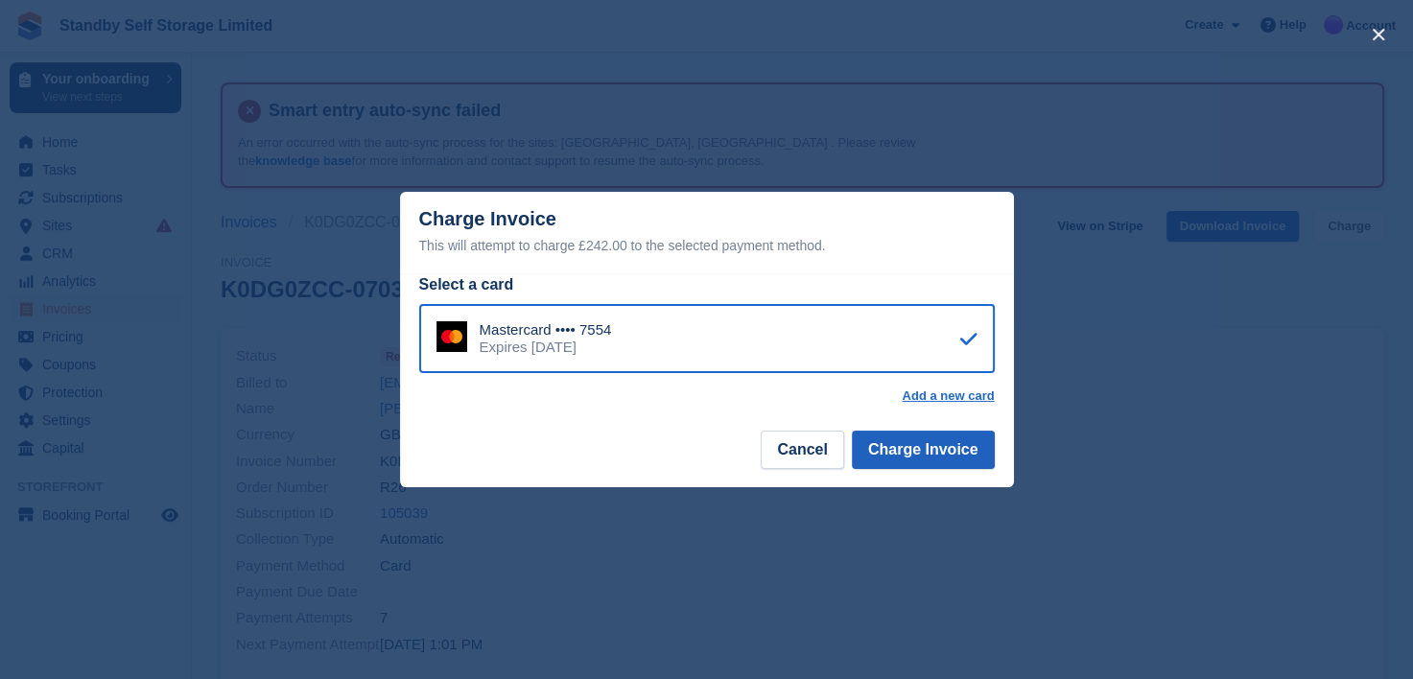 This screenshot has height=679, width=1413. What do you see at coordinates (546, 330) in the screenshot?
I see `div: Mastercard •••• 7554` at bounding box center [546, 330].